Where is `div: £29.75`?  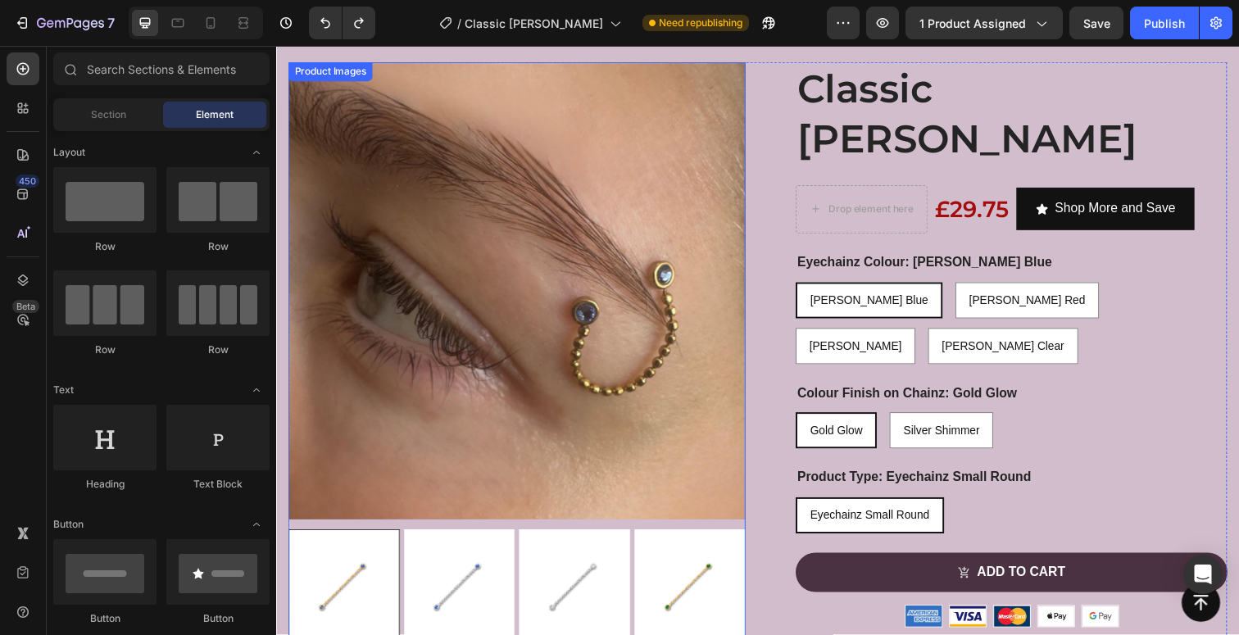
div: £29.75 is located at coordinates (710, 167).